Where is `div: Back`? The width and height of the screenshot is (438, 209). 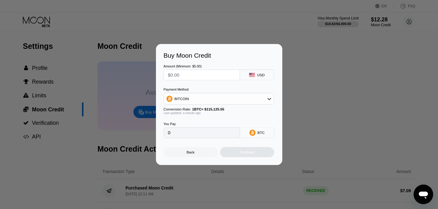 div: Back is located at coordinates (191, 152).